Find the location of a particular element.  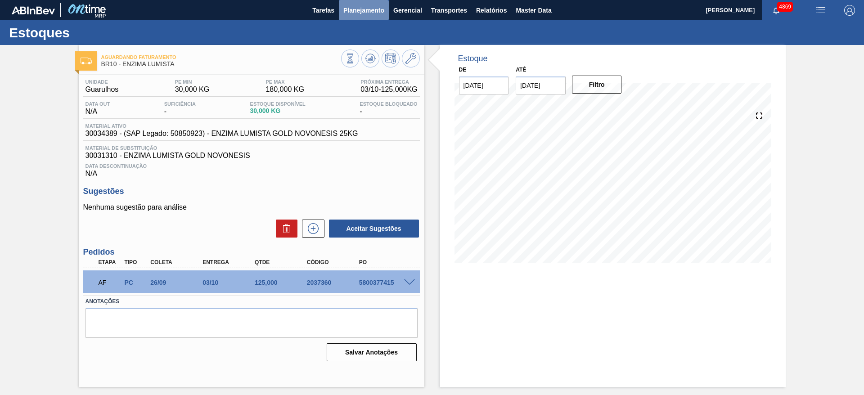

div: 5800377415 is located at coordinates (386, 283).